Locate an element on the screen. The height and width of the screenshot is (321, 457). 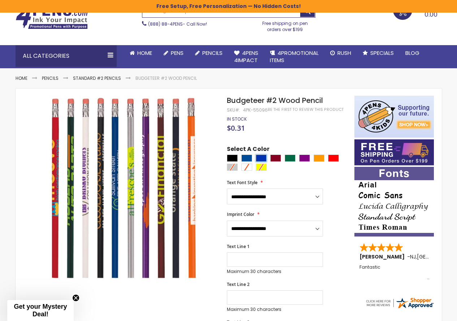
span: Specials is located at coordinates (382, 53).